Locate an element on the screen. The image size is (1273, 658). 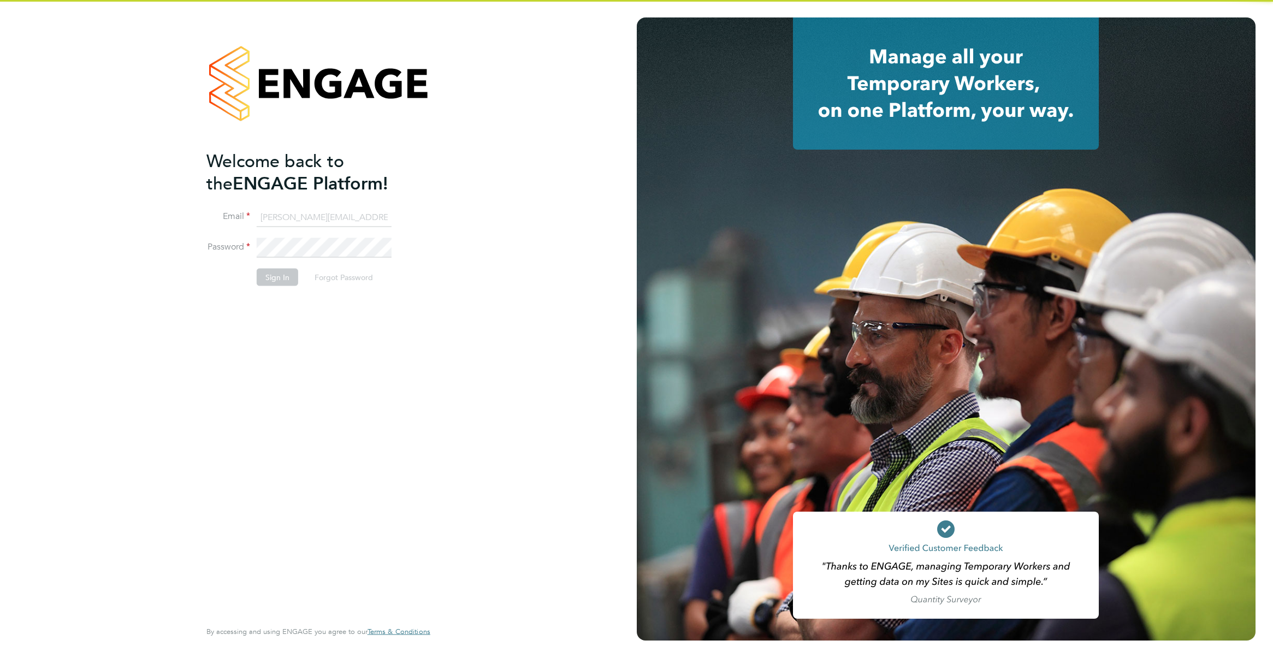
label: Email is located at coordinates (228, 216).